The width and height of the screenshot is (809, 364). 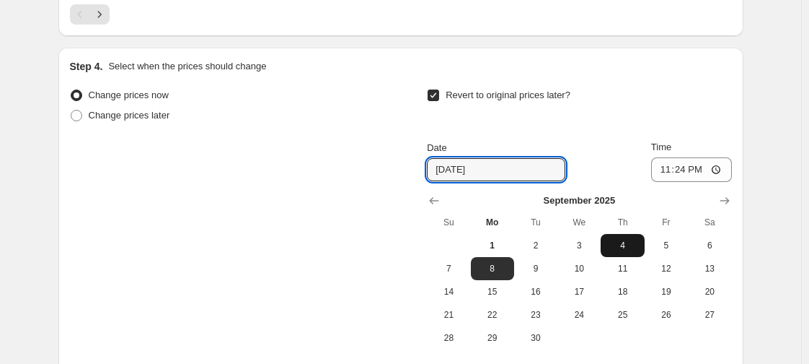 I want to click on span: 6, so click(x=710, y=245).